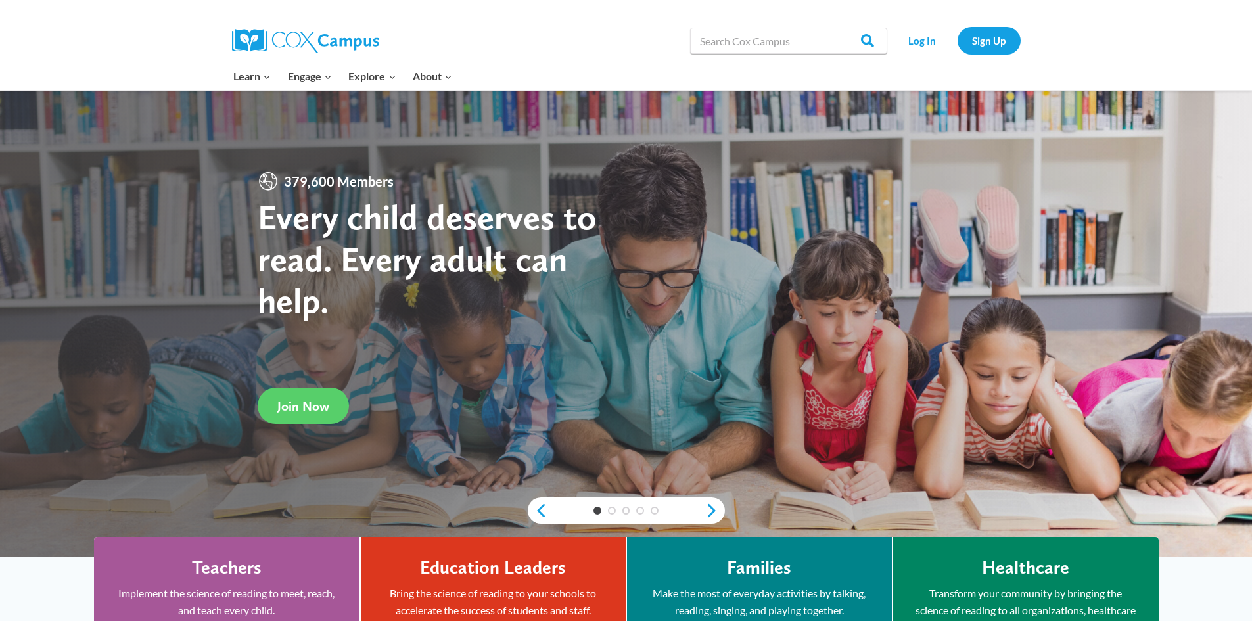 The width and height of the screenshot is (1252, 621). What do you see at coordinates (640, 510) in the screenshot?
I see `a: 4` at bounding box center [640, 510].